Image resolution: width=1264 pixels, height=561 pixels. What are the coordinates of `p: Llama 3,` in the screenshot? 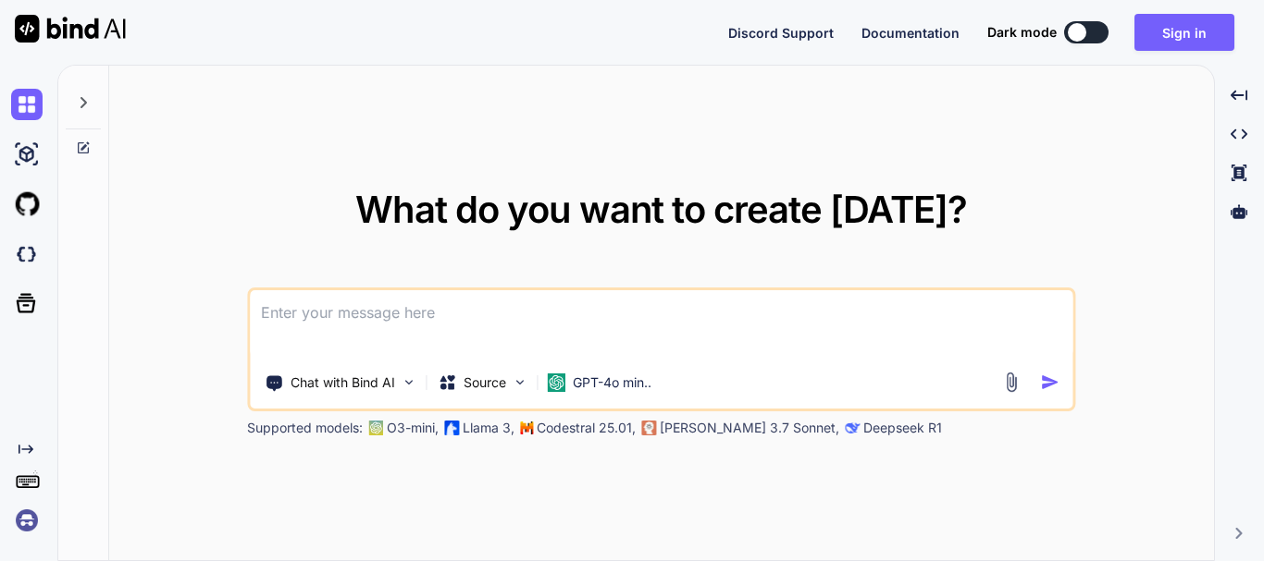 It's located at (488, 428).